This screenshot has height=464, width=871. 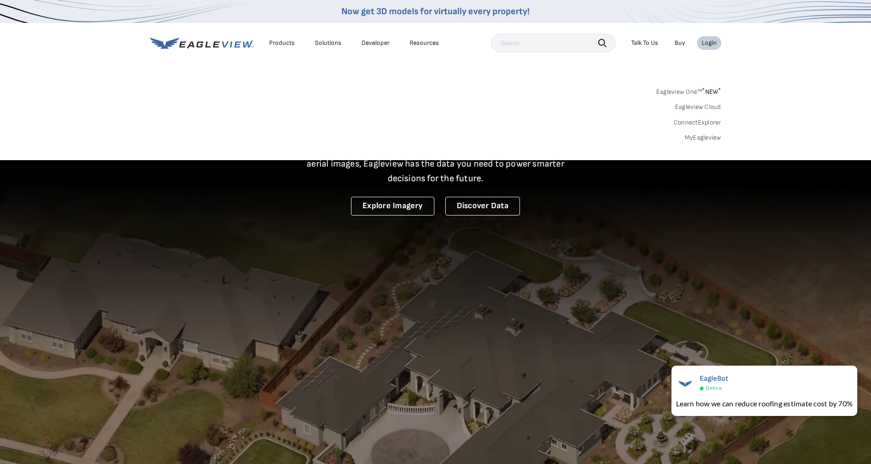 I want to click on div: Talk To Us, so click(x=644, y=43).